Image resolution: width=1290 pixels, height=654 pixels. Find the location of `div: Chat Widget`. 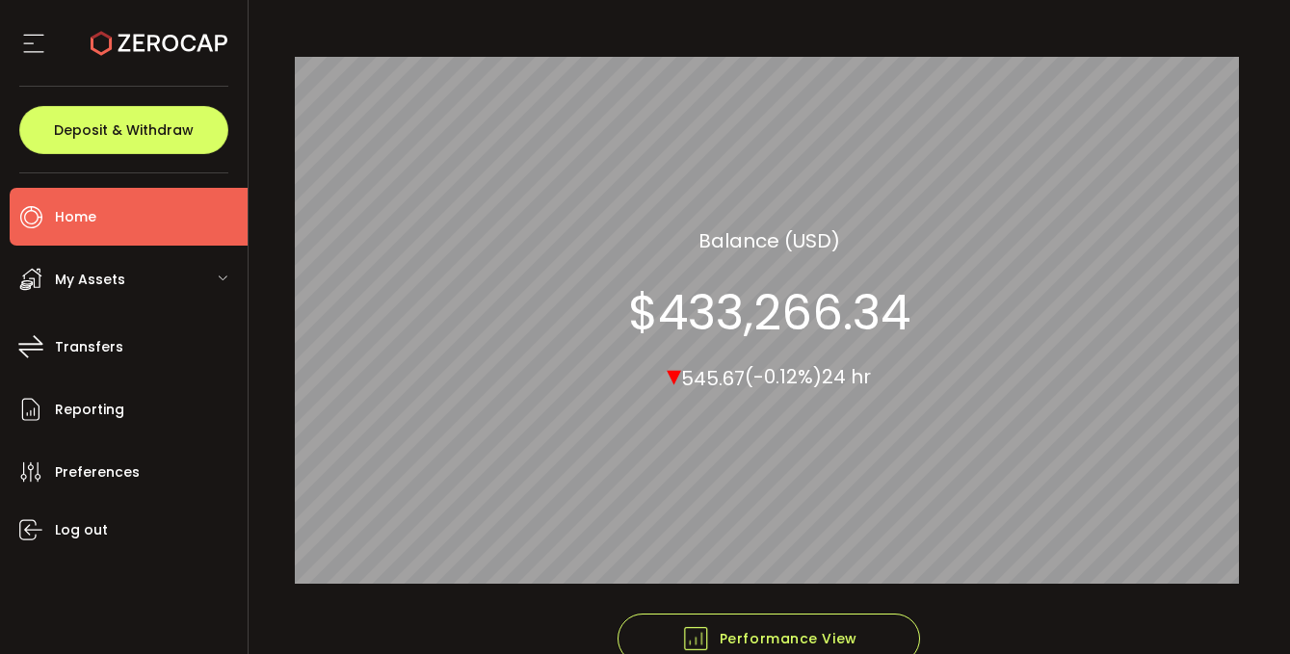

div: Chat Widget is located at coordinates (1241, 608).